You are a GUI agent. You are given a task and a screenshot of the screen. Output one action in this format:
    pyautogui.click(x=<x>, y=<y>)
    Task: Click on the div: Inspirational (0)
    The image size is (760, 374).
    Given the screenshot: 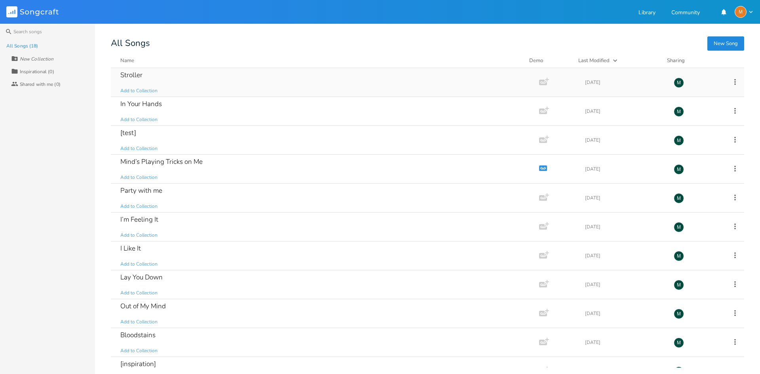 What is the action you would take?
    pyautogui.click(x=37, y=72)
    